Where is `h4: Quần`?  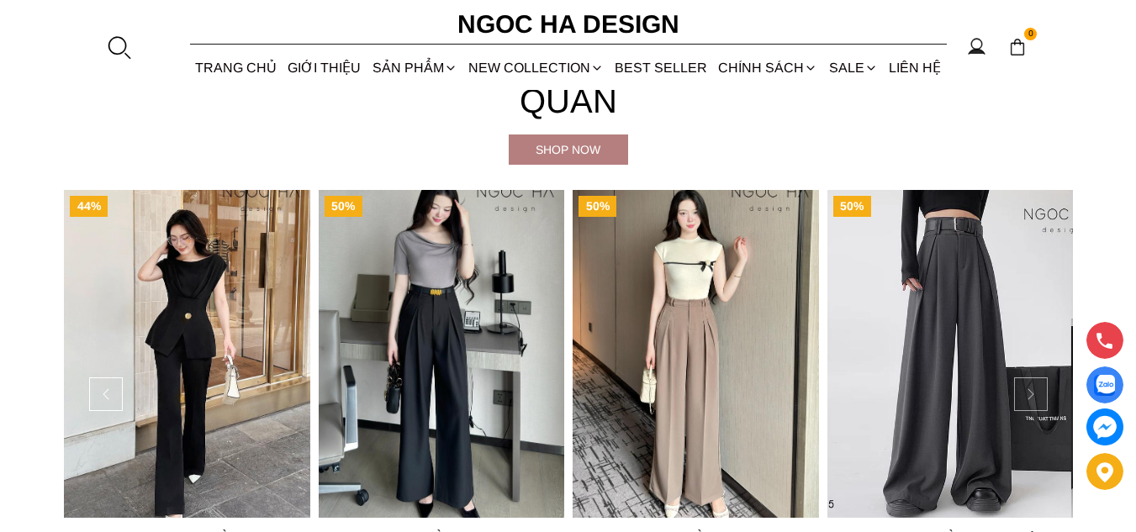
h4: Quần is located at coordinates (569, 101).